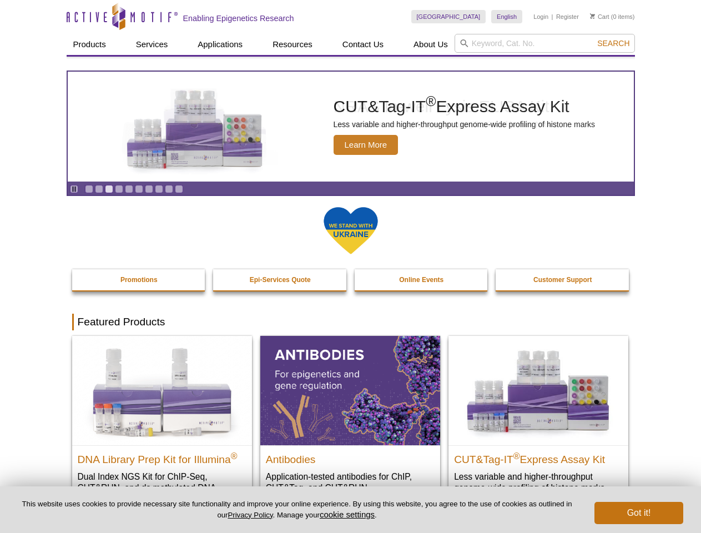 Image resolution: width=701 pixels, height=533 pixels. What do you see at coordinates (614, 43) in the screenshot?
I see `span: Search` at bounding box center [614, 43].